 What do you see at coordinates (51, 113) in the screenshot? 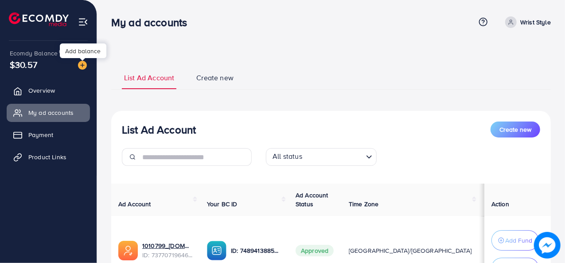
I see `span: My ad accounts` at bounding box center [51, 113].